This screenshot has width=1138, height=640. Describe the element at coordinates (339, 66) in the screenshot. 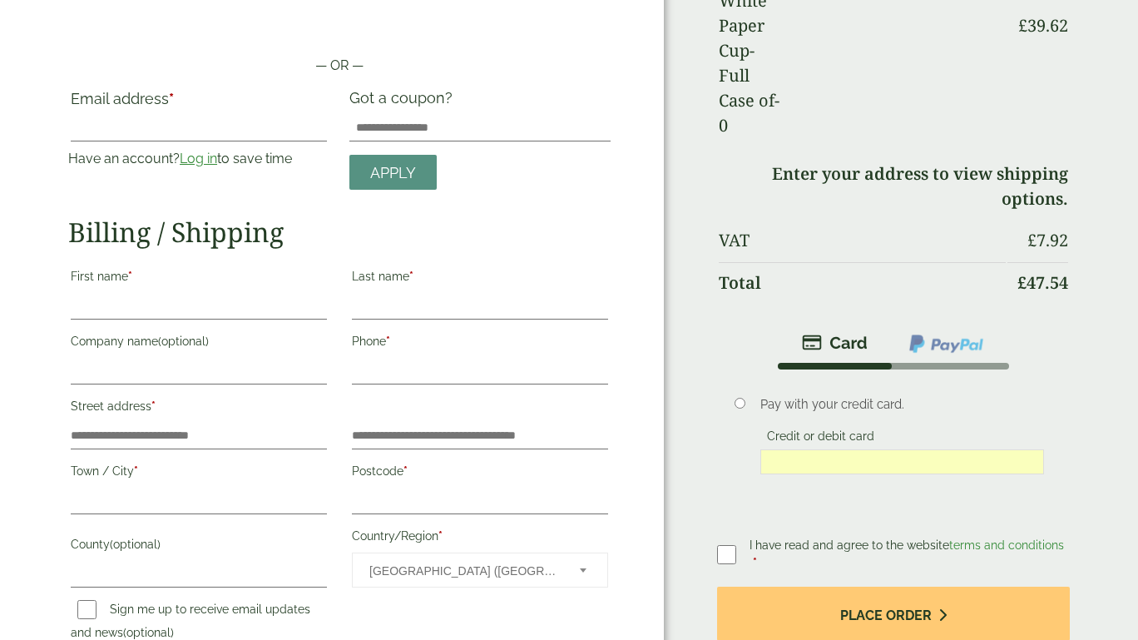

I see `p: — OR —` at that location.